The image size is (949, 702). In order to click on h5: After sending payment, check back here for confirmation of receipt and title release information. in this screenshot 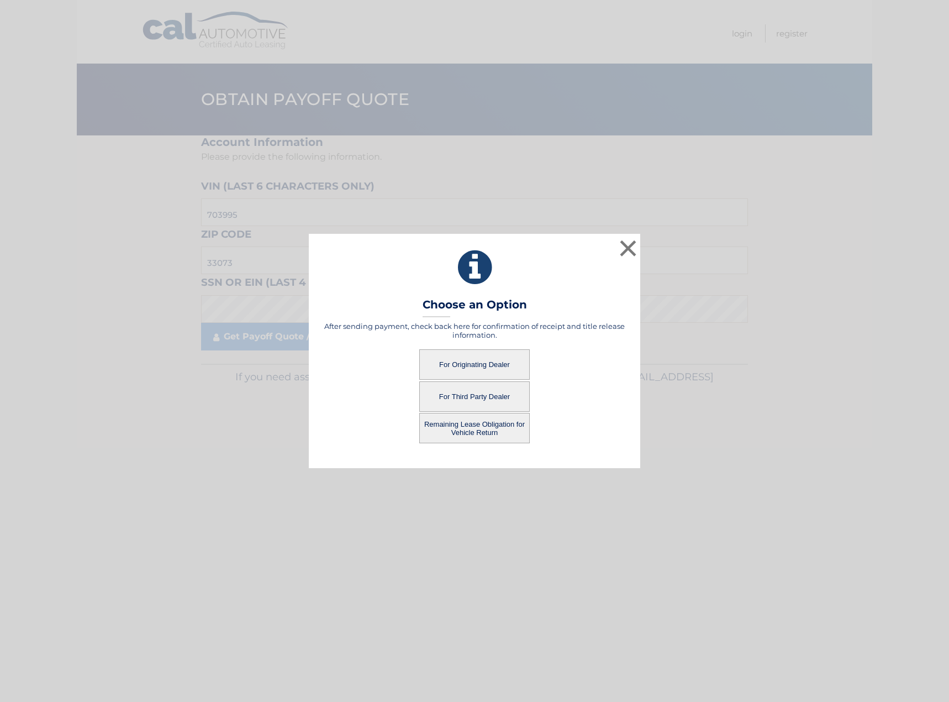, I will do `click(475, 330)`.